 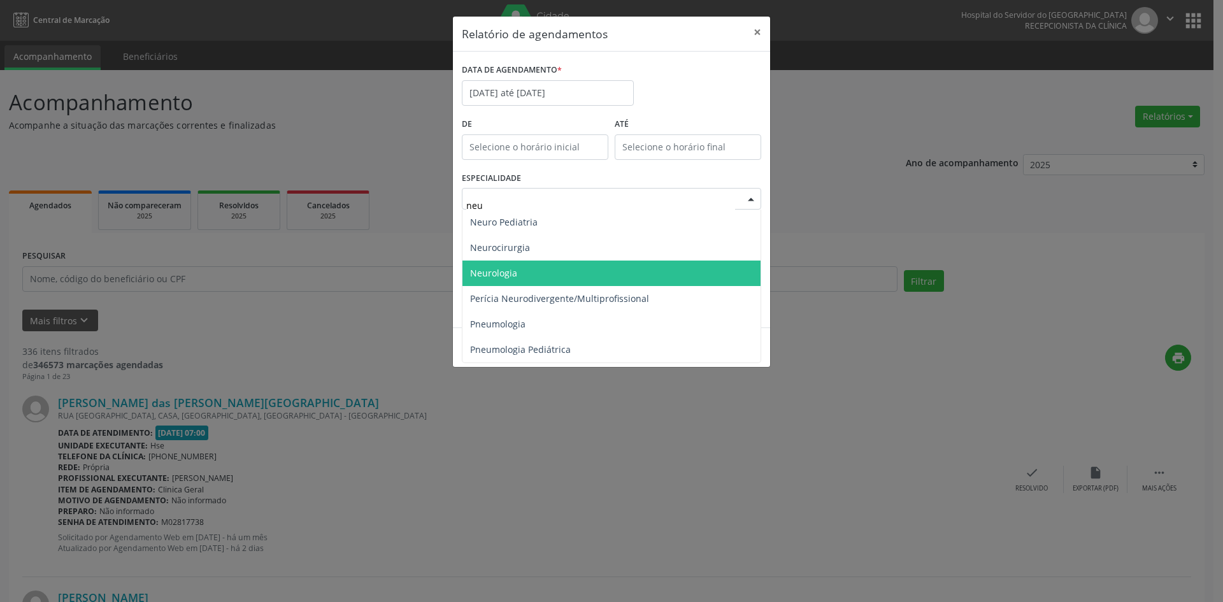 I want to click on label: DATA DE AGENDAMENTO, so click(x=511, y=70).